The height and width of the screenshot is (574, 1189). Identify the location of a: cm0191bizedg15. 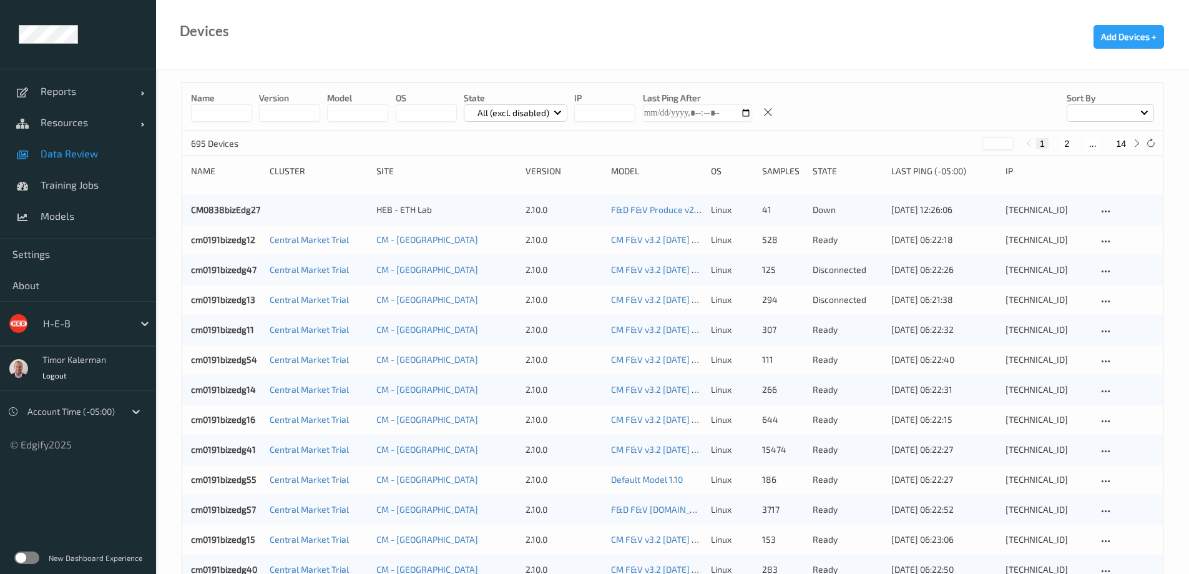
(223, 539).